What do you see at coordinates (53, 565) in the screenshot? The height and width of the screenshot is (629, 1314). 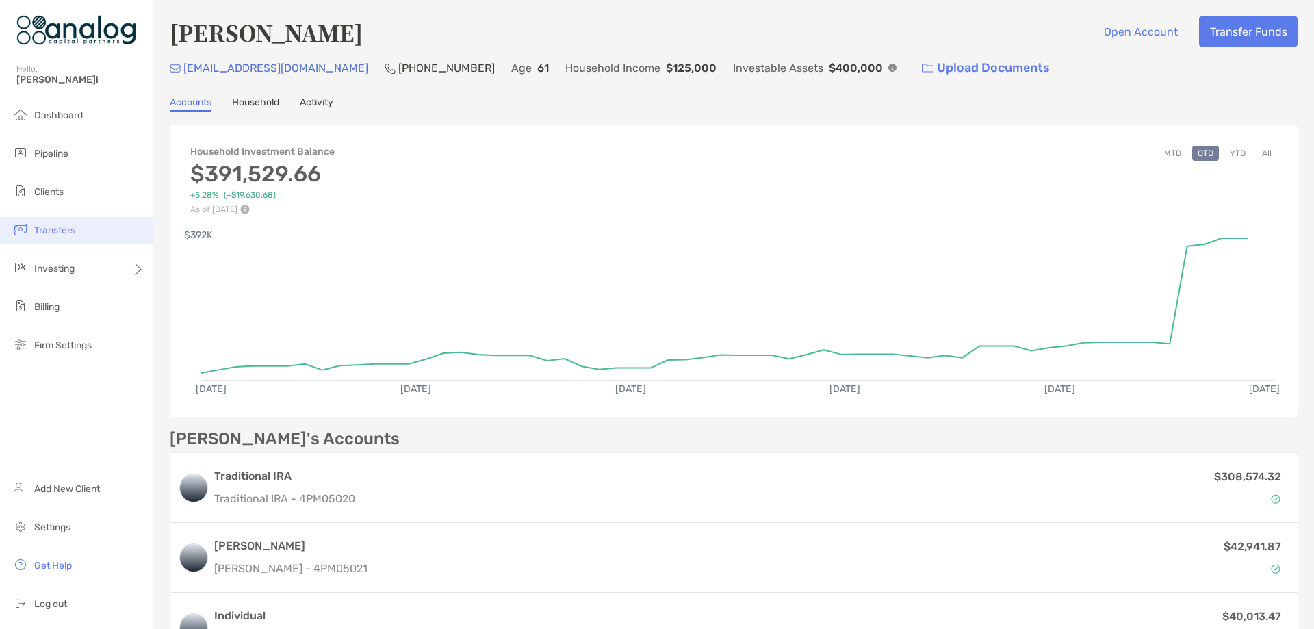 I see `span: Get Help` at bounding box center [53, 565].